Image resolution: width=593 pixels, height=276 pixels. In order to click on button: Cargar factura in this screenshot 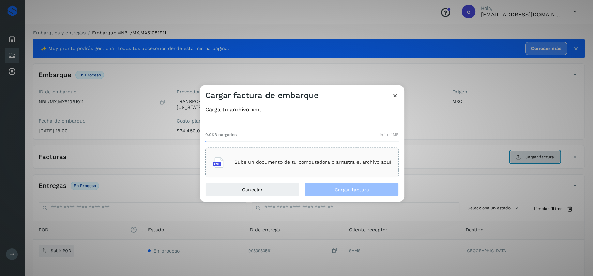, I will do `click(352, 190)`.